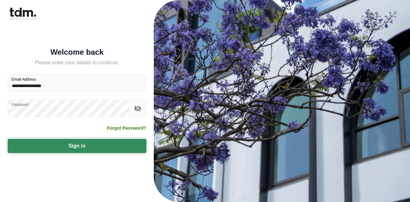  I want to click on label: Email Address, so click(24, 79).